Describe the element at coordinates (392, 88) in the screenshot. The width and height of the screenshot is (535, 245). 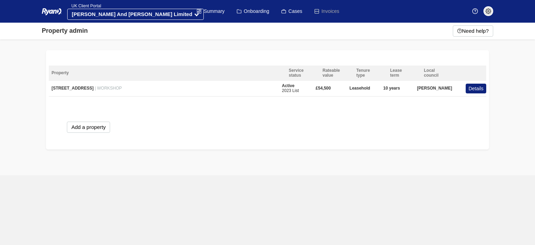
I see `span: 10 years` at that location.